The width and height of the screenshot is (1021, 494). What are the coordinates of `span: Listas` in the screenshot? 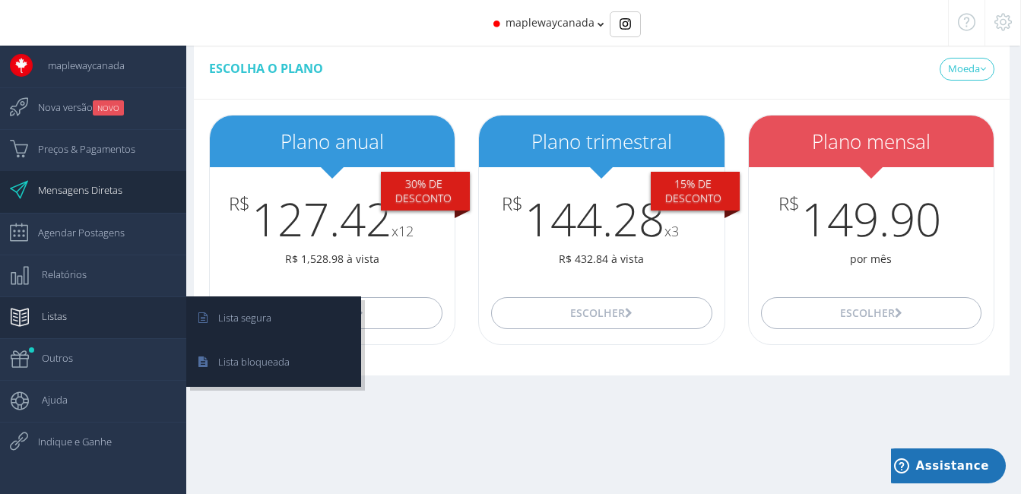 It's located at (46, 316).